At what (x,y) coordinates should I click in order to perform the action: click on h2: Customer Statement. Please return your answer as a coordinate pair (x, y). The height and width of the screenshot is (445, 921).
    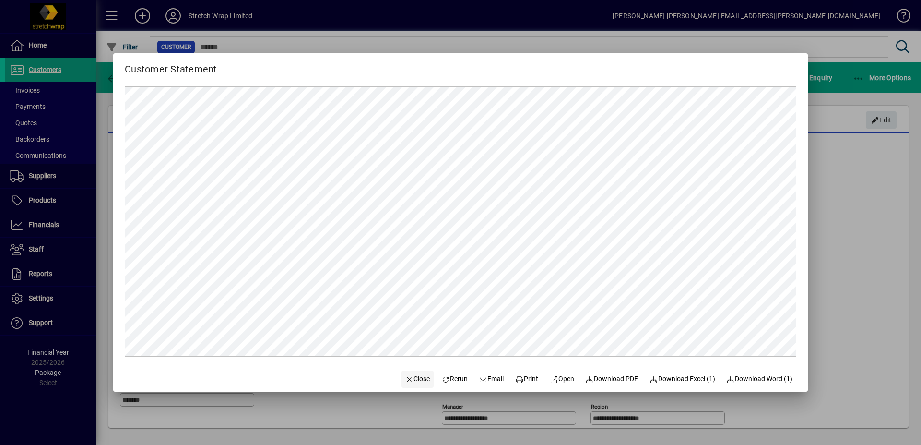
    Looking at the image, I should click on (171, 65).